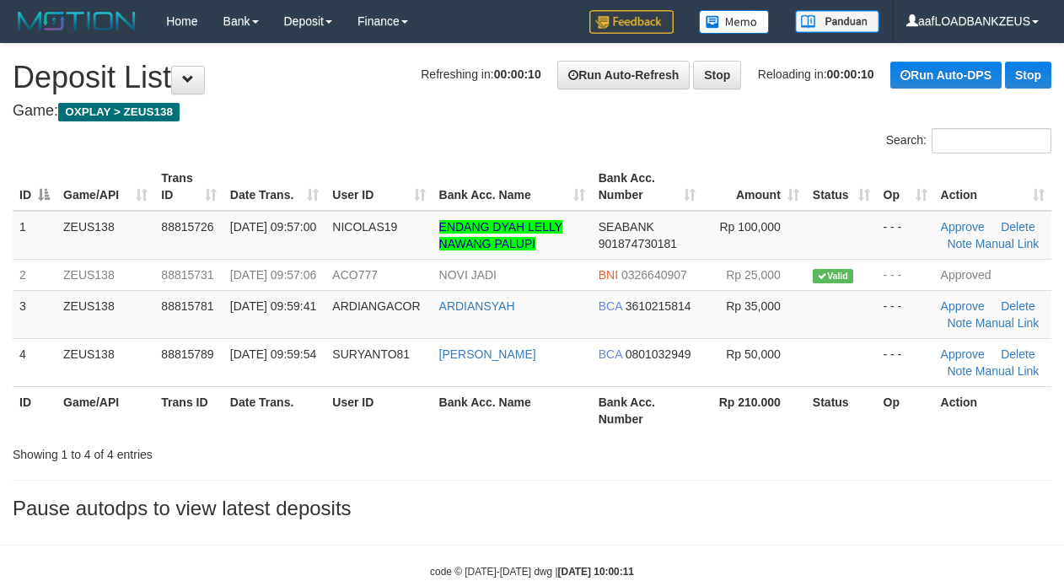  Describe the element at coordinates (274, 186) in the screenshot. I see `th: Date Trans.: activate to sort column ascending` at that location.